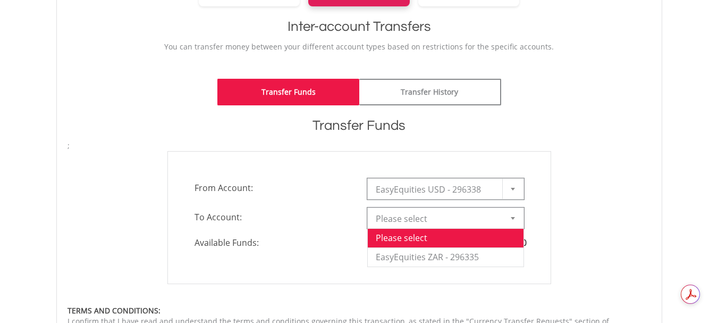 The width and height of the screenshot is (718, 323). Describe the element at coordinates (273, 188) in the screenshot. I see `span: From Account:` at that location.